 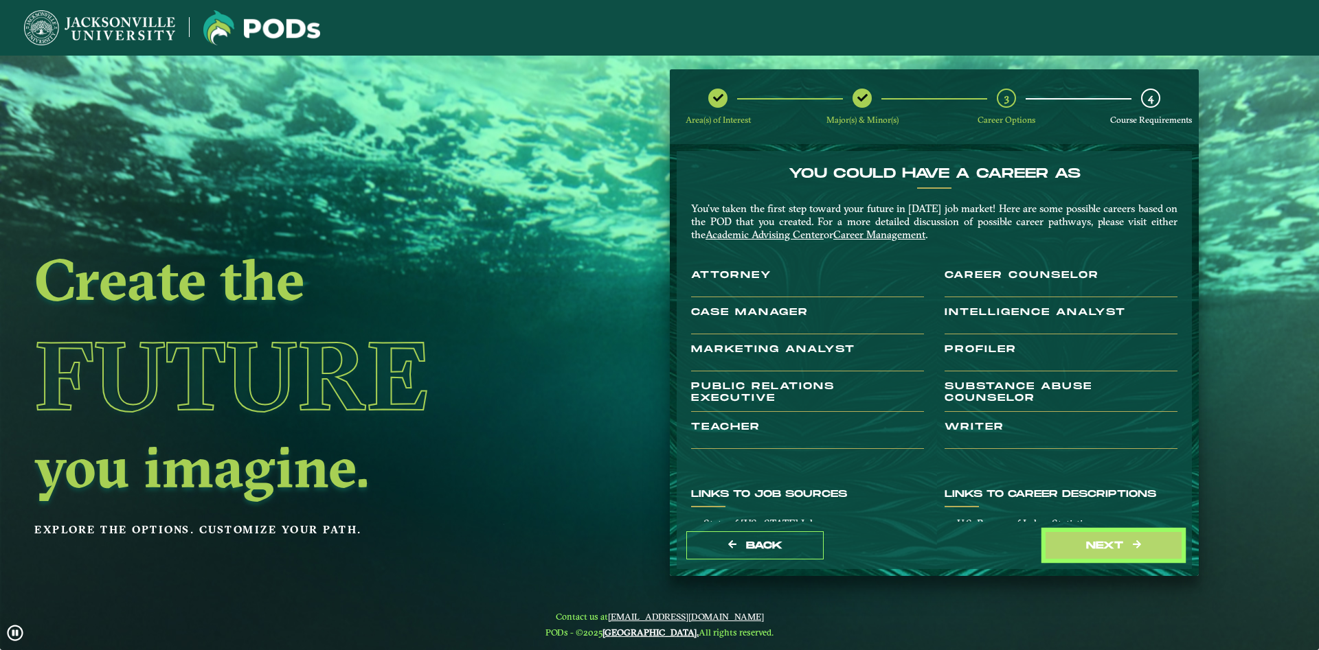 I want to click on h3: Profiler, so click(x=1061, y=358).